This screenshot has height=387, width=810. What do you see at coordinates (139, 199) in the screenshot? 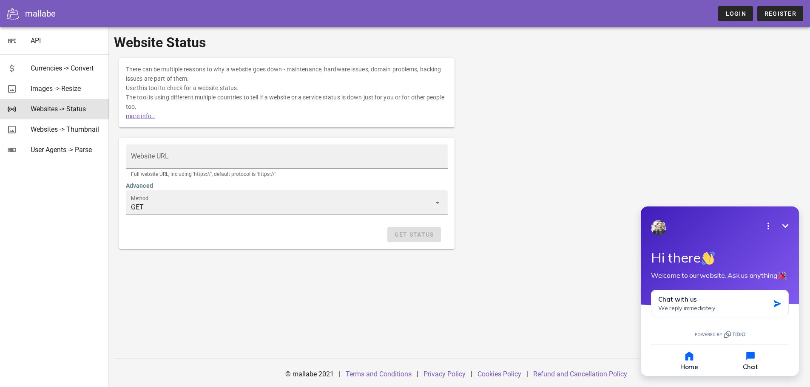
I see `label: Method` at bounding box center [139, 199].